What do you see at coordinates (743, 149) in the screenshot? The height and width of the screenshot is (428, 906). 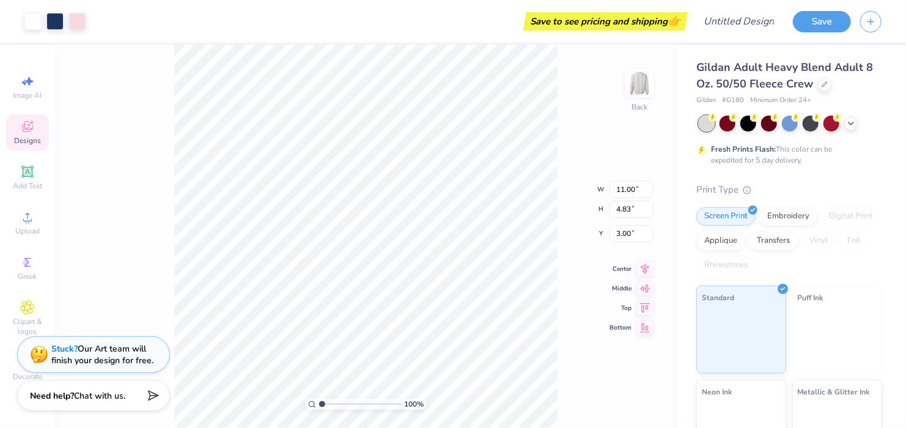 I see `strong: Fresh Prints Flash:` at bounding box center [743, 149].